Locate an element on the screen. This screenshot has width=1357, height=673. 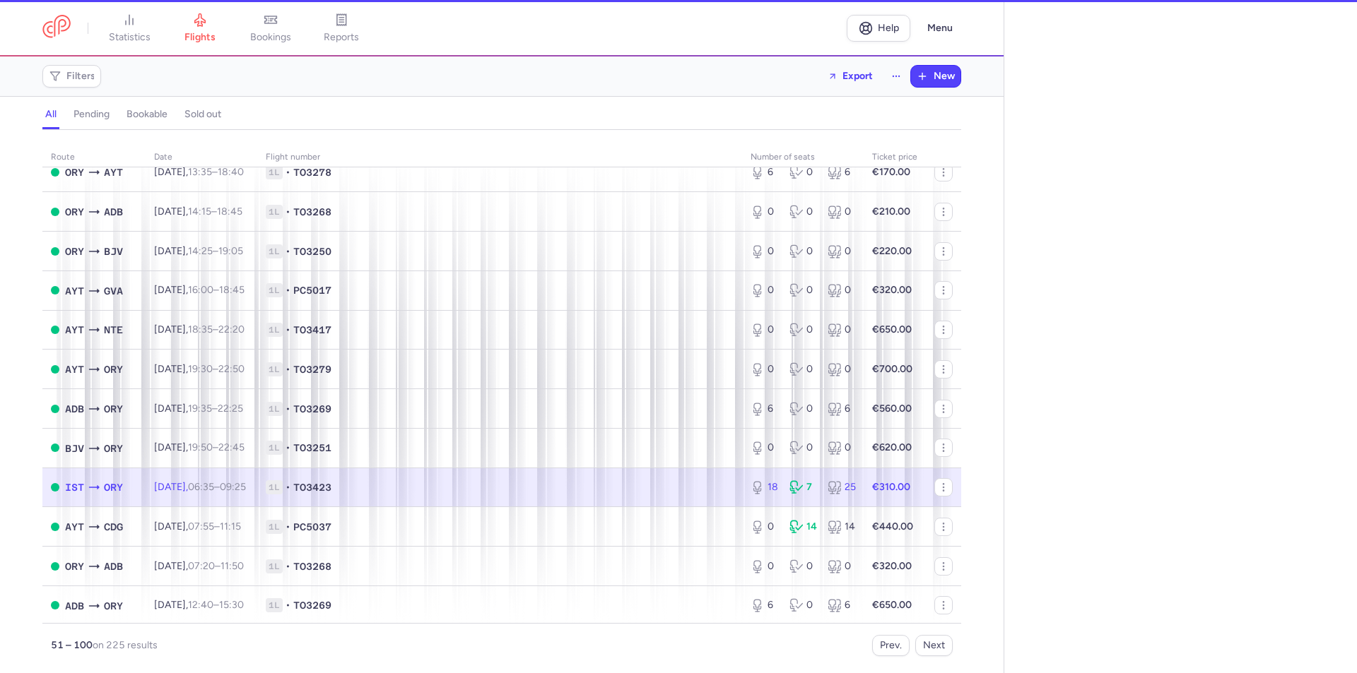
a: reports is located at coordinates (341, 28).